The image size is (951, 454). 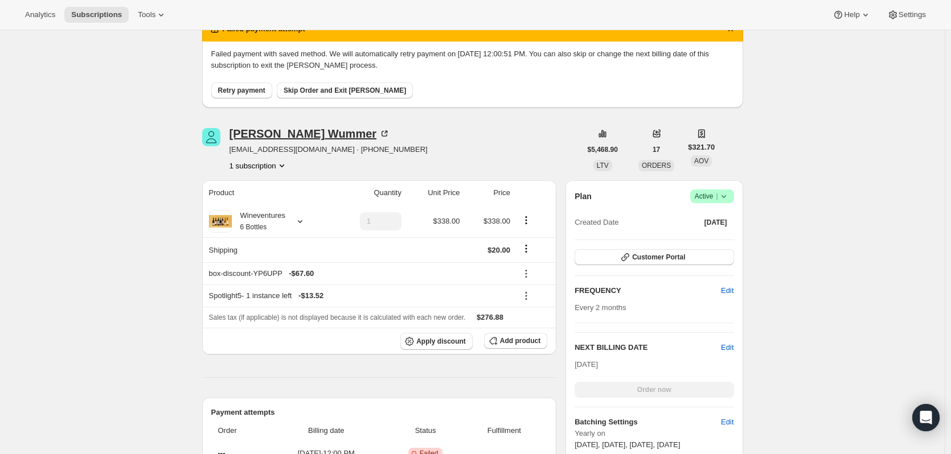 What do you see at coordinates (505, 431) in the screenshot?
I see `span: Fulfillment` at bounding box center [505, 431].